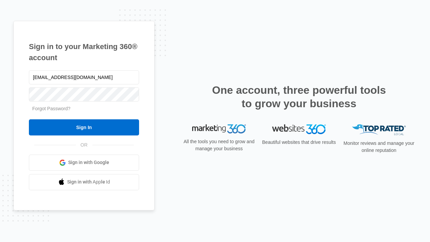  Describe the element at coordinates (84, 162) in the screenshot. I see `a: Sign in with Google` at that location.